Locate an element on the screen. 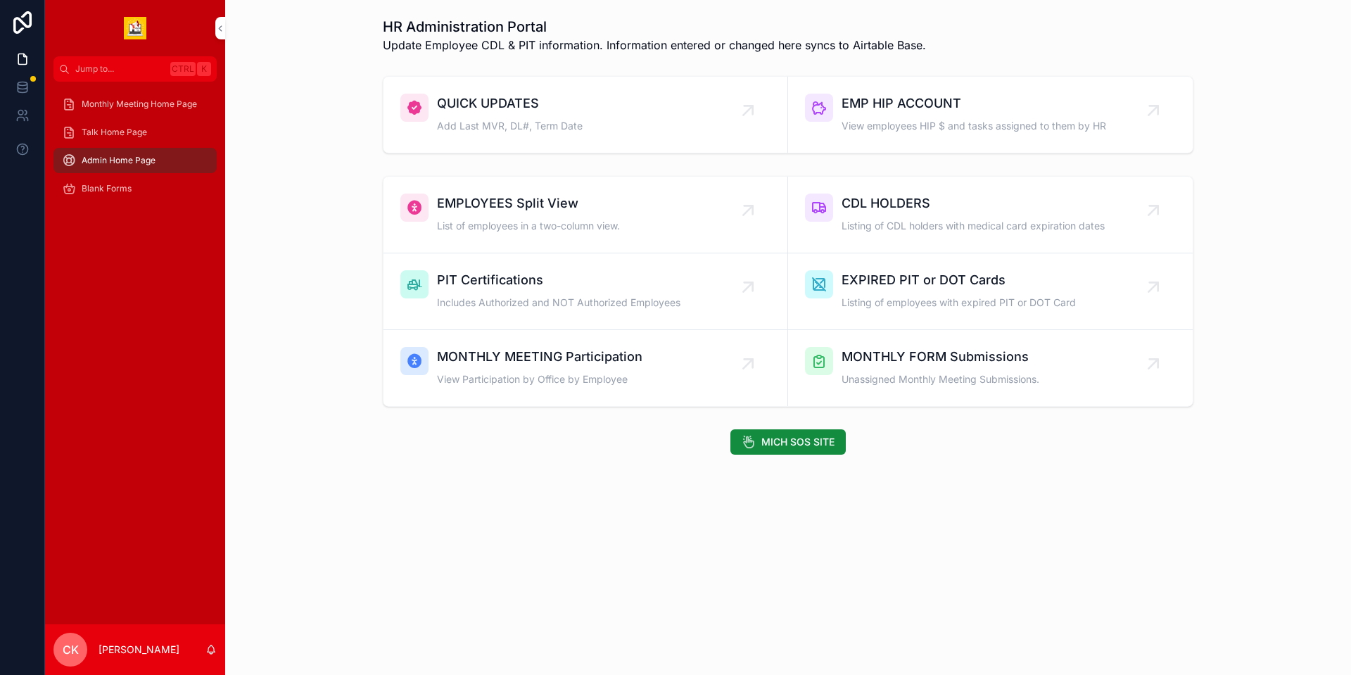 This screenshot has width=1351, height=675. span: Admin Home Page is located at coordinates (118, 160).